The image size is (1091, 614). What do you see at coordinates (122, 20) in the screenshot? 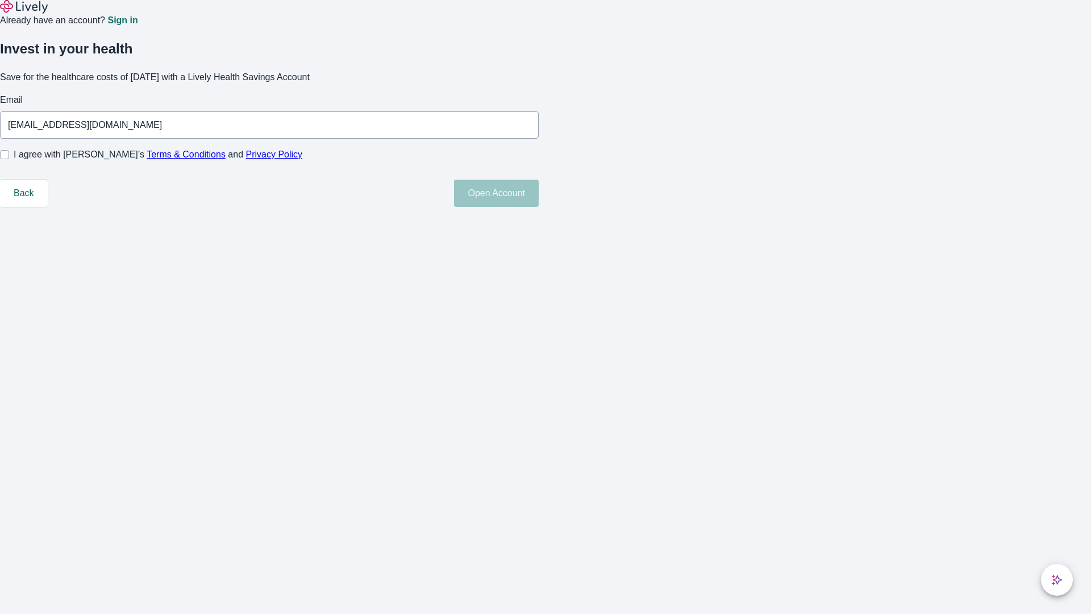
I see `a: Sign in` at bounding box center [122, 20].